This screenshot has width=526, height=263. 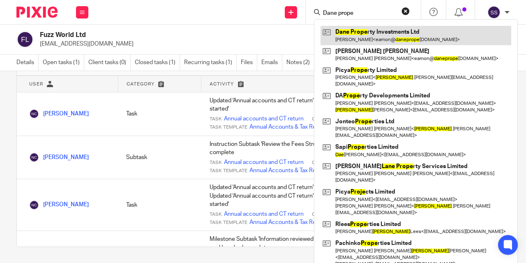 I want to click on a: Files, so click(x=249, y=62).